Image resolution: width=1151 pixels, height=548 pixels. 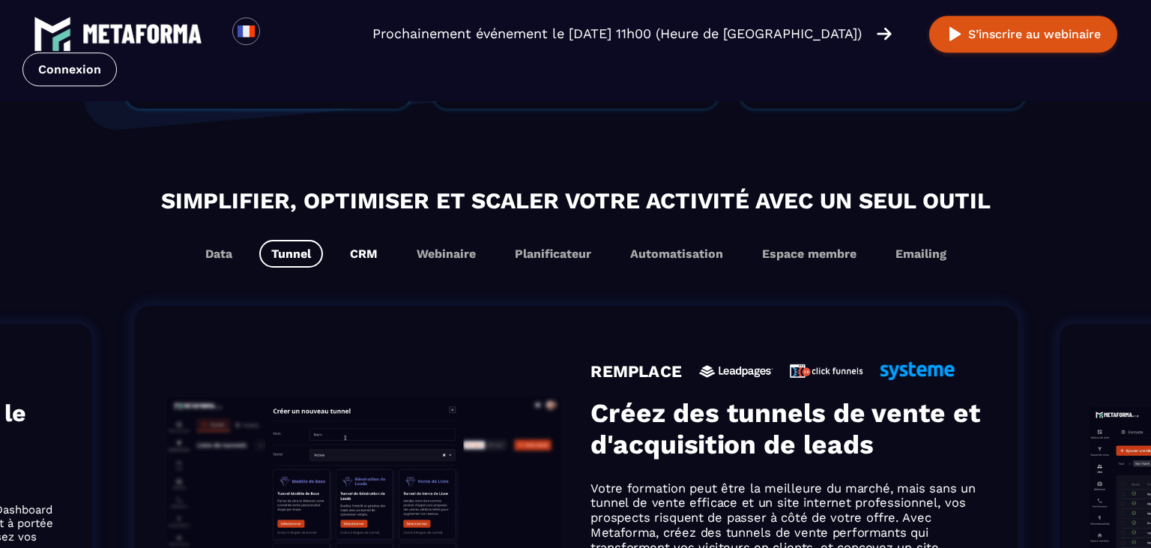 I want to click on img: play, so click(x=955, y=34).